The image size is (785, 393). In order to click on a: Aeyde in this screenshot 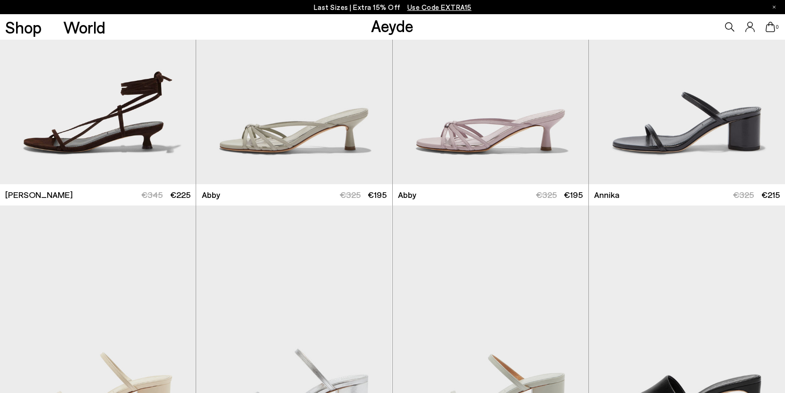, I will do `click(392, 26)`.